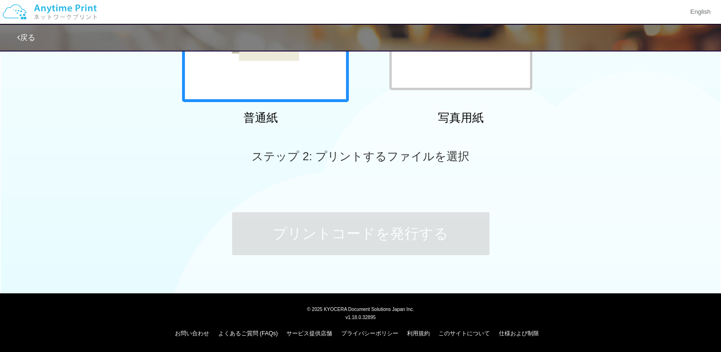  I want to click on a: お問い合わせ, so click(192, 333).